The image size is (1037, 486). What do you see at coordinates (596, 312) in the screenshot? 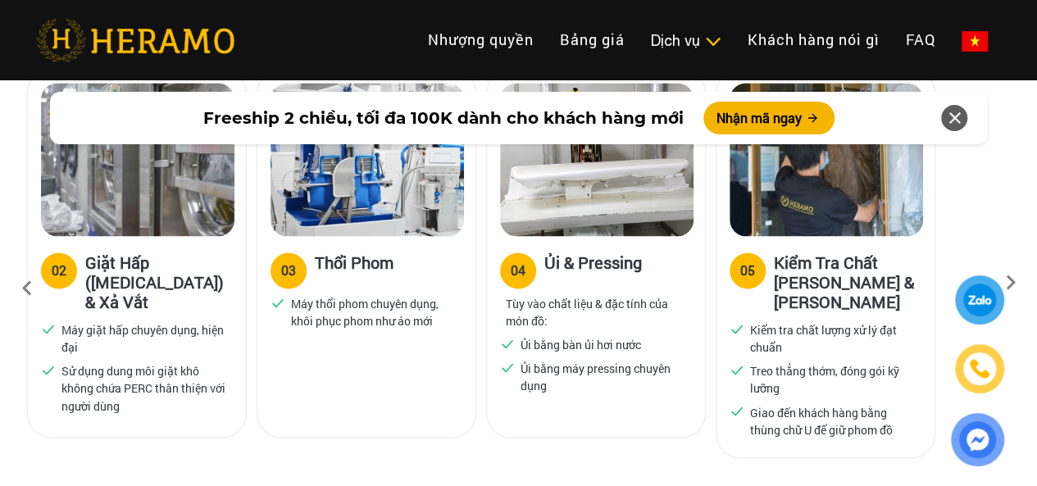
I see `p: Tùy vào chất liệu & đặc tính của món đồ:` at bounding box center [596, 312].